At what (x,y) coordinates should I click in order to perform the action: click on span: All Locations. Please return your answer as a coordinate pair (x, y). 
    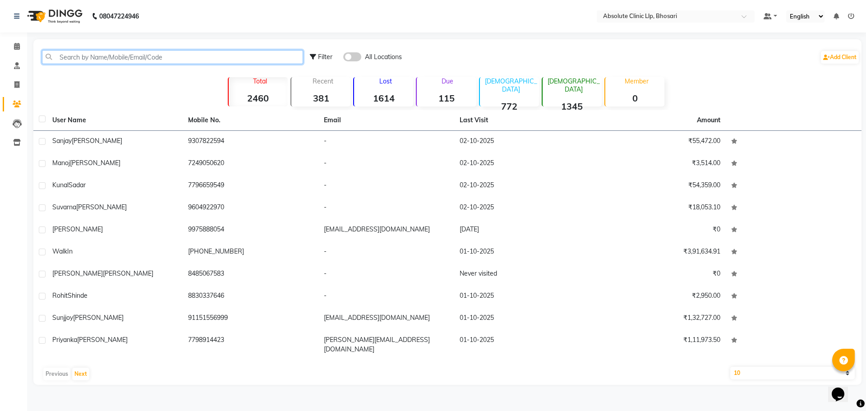
    Looking at the image, I should click on (383, 57).